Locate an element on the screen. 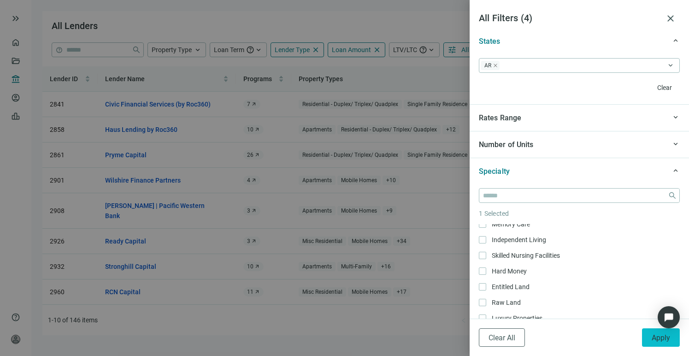 The width and height of the screenshot is (689, 356). span: Clear is located at coordinates (665, 88).